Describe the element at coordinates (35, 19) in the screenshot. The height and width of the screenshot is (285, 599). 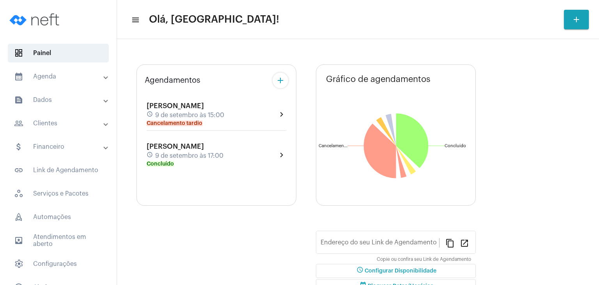
I see `img: logo-neft-novo-2.png` at that location.